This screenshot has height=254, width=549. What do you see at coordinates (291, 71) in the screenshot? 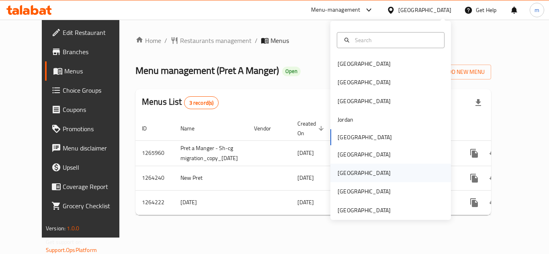
I see `div: Open` at bounding box center [291, 71].